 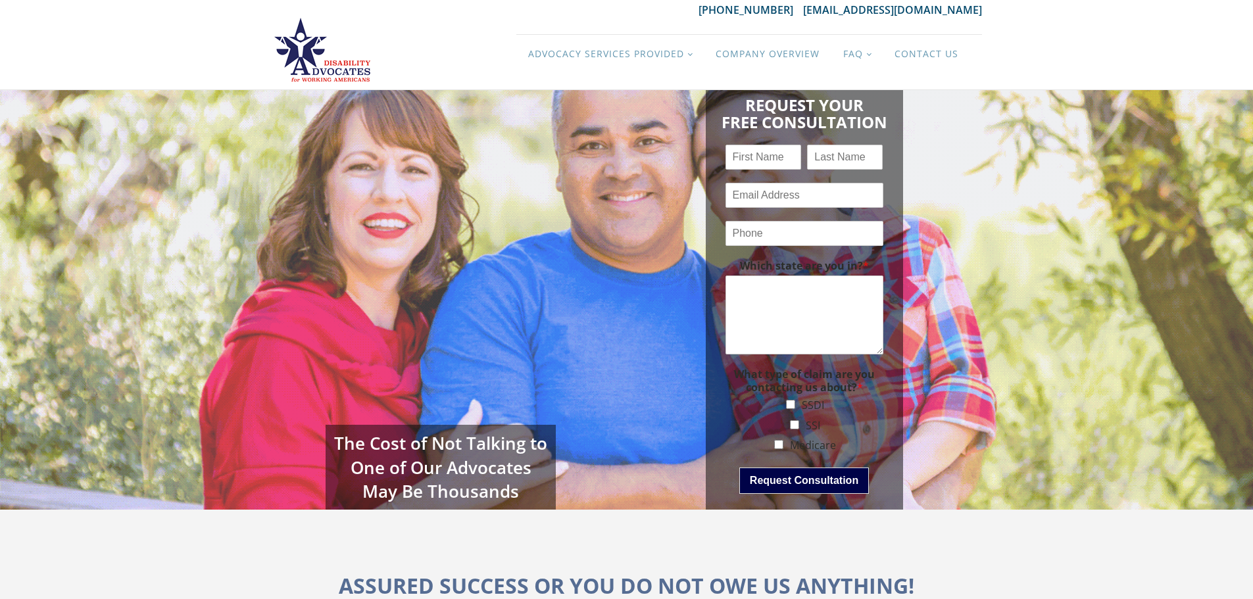 I want to click on input: Email Address, so click(x=805, y=195).